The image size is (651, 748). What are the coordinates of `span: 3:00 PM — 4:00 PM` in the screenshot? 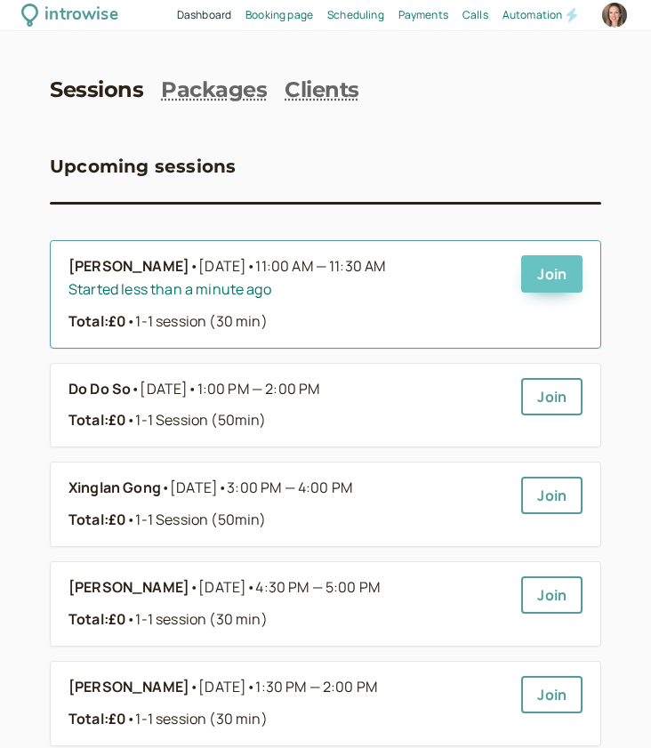 It's located at (289, 488).